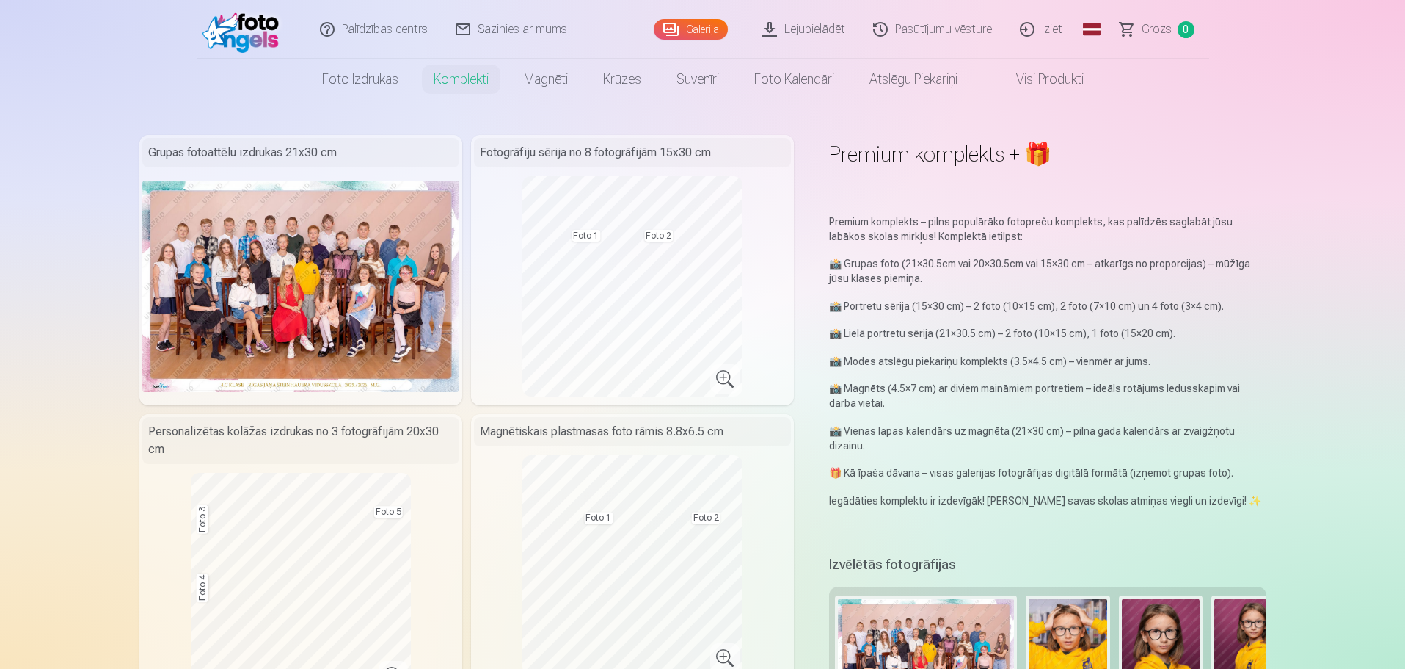  Describe the element at coordinates (622, 79) in the screenshot. I see `a: Krūzes` at that location.